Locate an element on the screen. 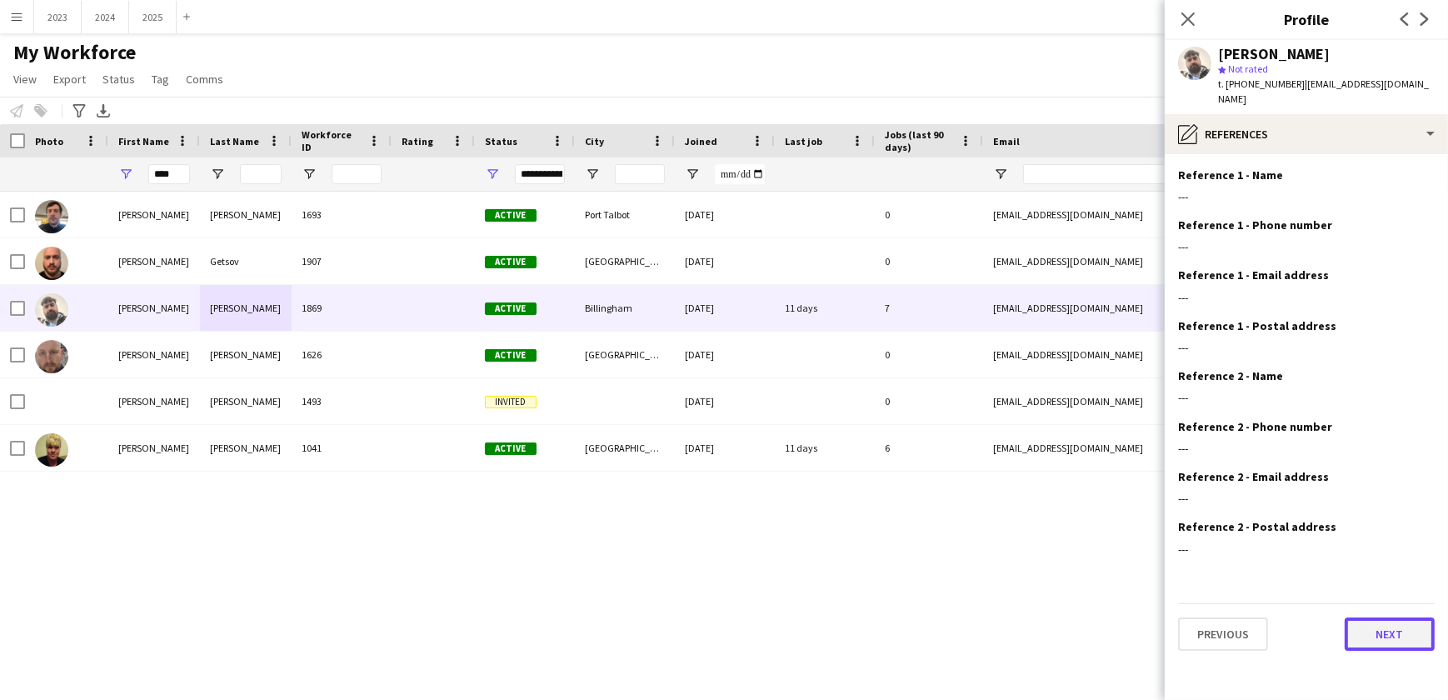 This screenshot has width=1448, height=700. h3: Reference 2 - Name is located at coordinates (1230, 376).